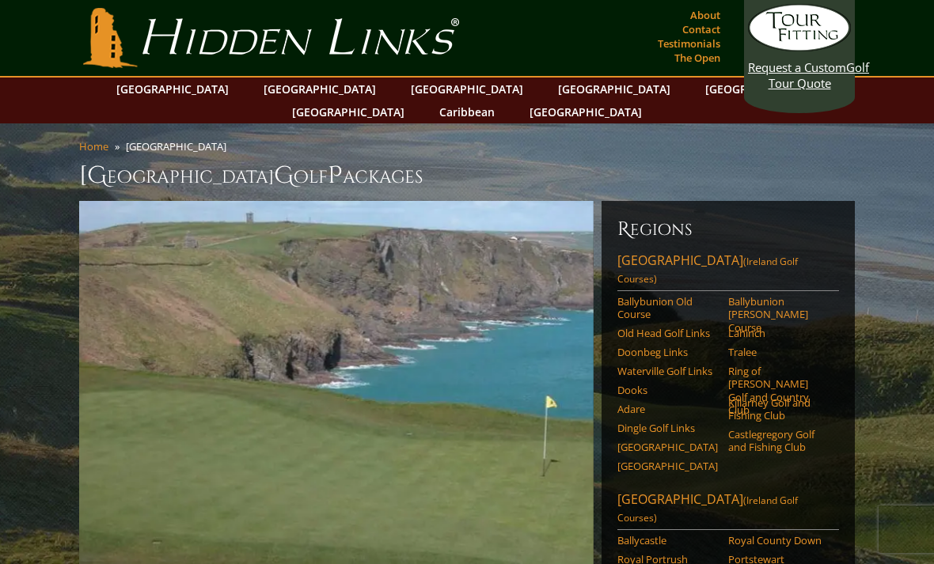  What do you see at coordinates (799, 47) in the screenshot?
I see `a: Request a CustomGolf Tour Quote` at bounding box center [799, 47].